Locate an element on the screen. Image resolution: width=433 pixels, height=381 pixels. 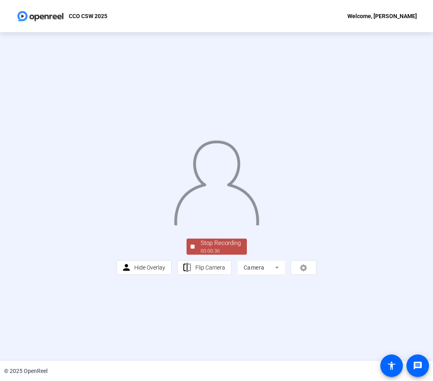
button: Flip Camera is located at coordinates (204, 267).